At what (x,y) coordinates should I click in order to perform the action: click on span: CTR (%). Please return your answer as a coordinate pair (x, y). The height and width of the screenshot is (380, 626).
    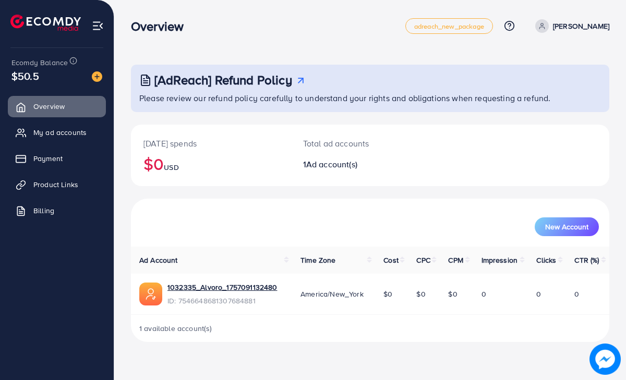
    Looking at the image, I should click on (586, 260).